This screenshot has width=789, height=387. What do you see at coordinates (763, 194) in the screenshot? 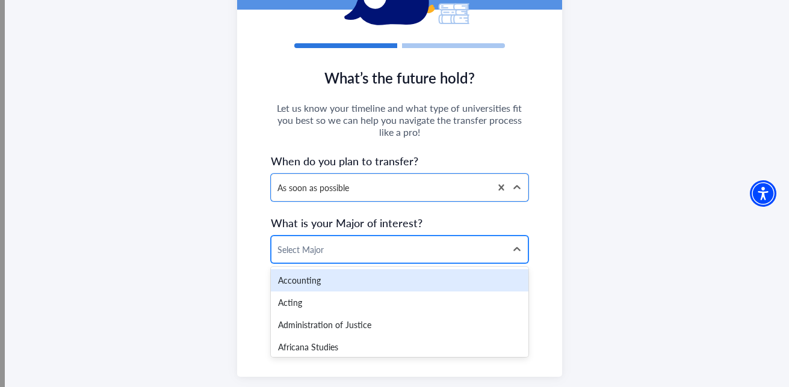
I see `div: Accessibility Menu` at bounding box center [763, 194].